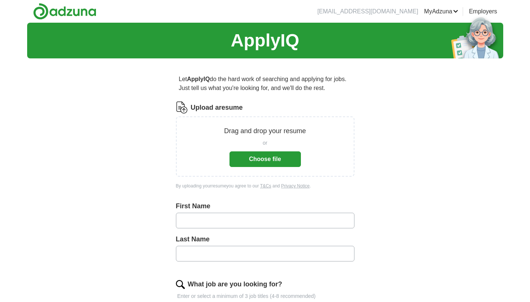  What do you see at coordinates (483, 12) in the screenshot?
I see `a: Employers` at bounding box center [483, 12].